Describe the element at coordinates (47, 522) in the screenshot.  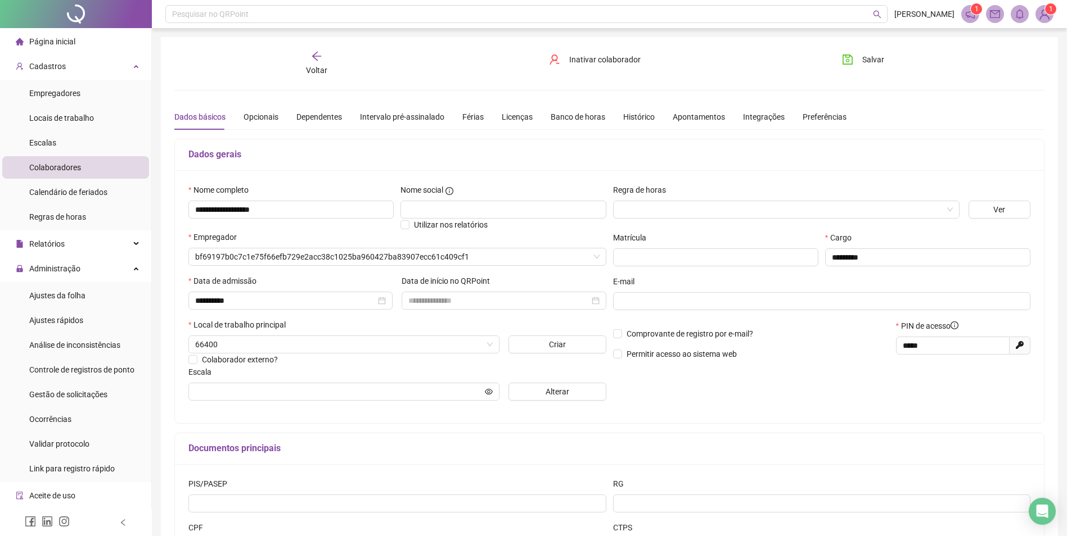
I see `span: linkedin` at that location.